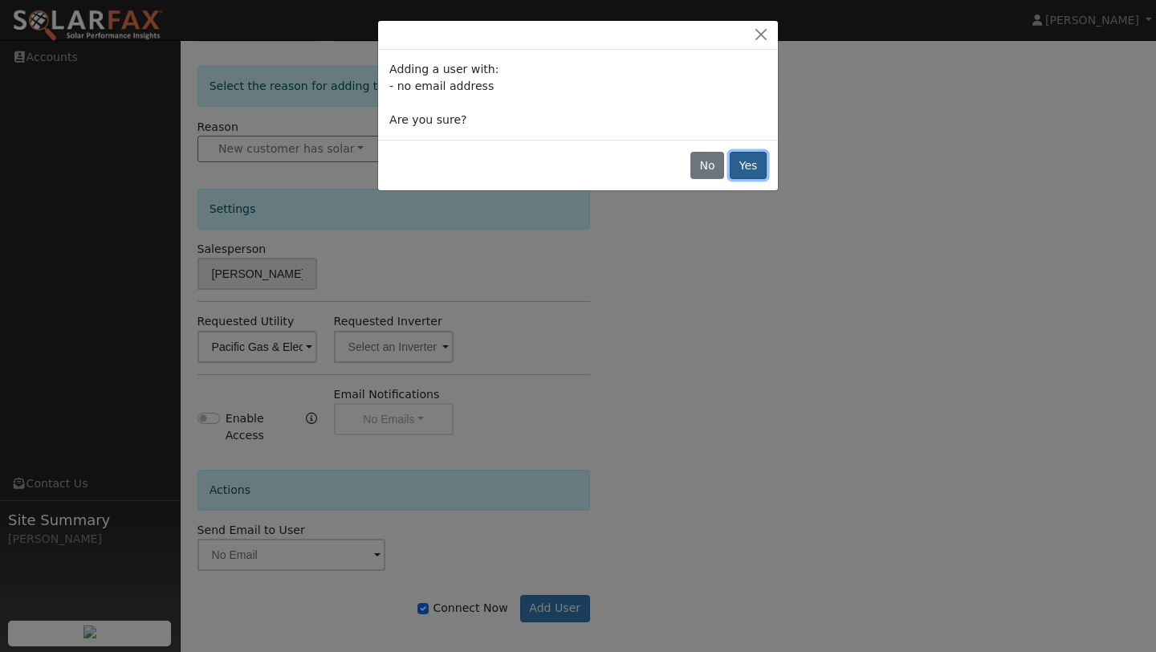 The image size is (1156, 652). What do you see at coordinates (748, 165) in the screenshot?
I see `button: Yes` at bounding box center [748, 165].